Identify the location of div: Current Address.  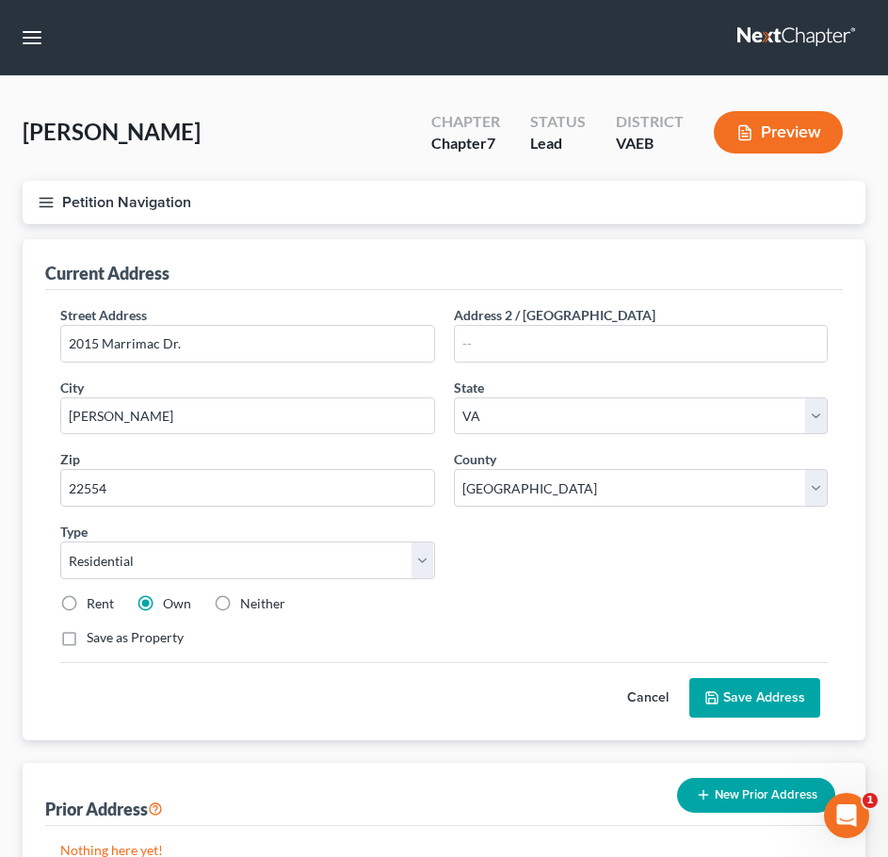
(107, 273).